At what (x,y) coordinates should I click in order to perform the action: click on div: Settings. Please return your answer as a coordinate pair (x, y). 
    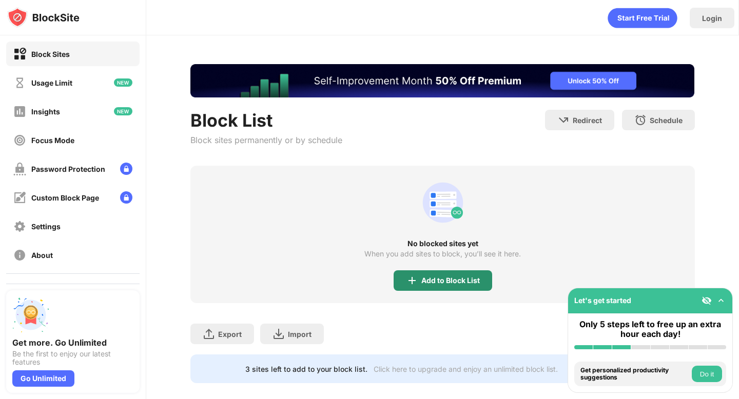
    Looking at the image, I should click on (46, 226).